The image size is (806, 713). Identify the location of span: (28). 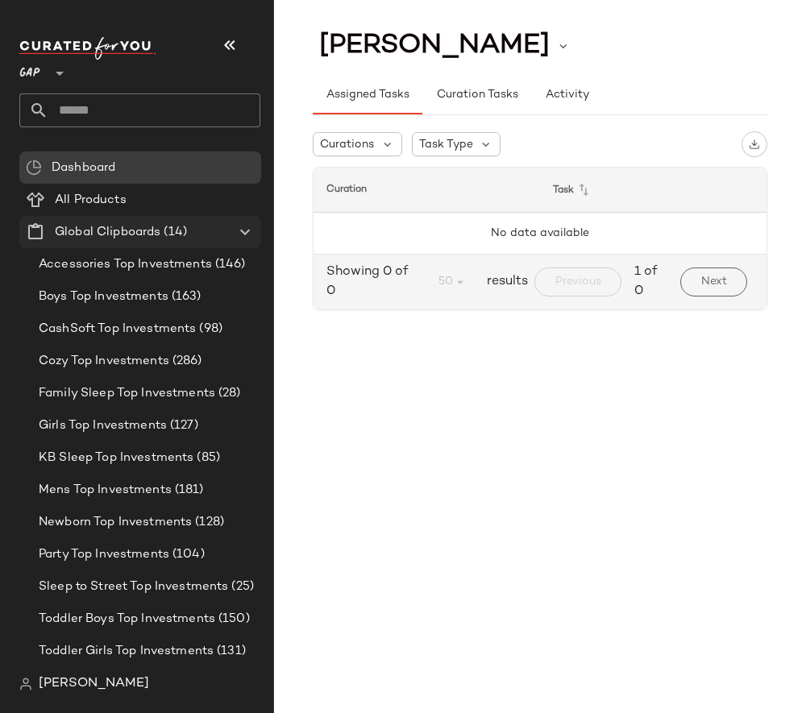
(228, 393).